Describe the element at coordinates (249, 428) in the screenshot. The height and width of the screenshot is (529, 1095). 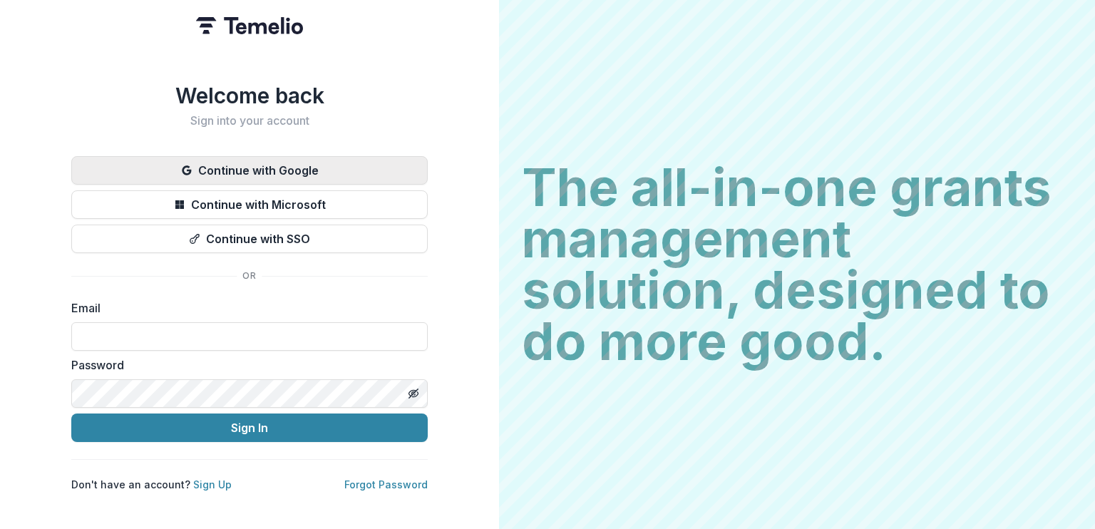
I see `button: Sign In` at that location.